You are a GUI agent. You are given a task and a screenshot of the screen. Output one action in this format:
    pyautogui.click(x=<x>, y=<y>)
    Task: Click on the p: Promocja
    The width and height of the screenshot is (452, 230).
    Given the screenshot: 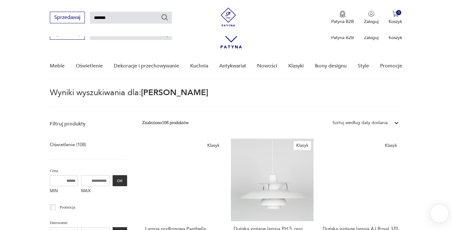 What is the action you would take?
    pyautogui.click(x=67, y=208)
    